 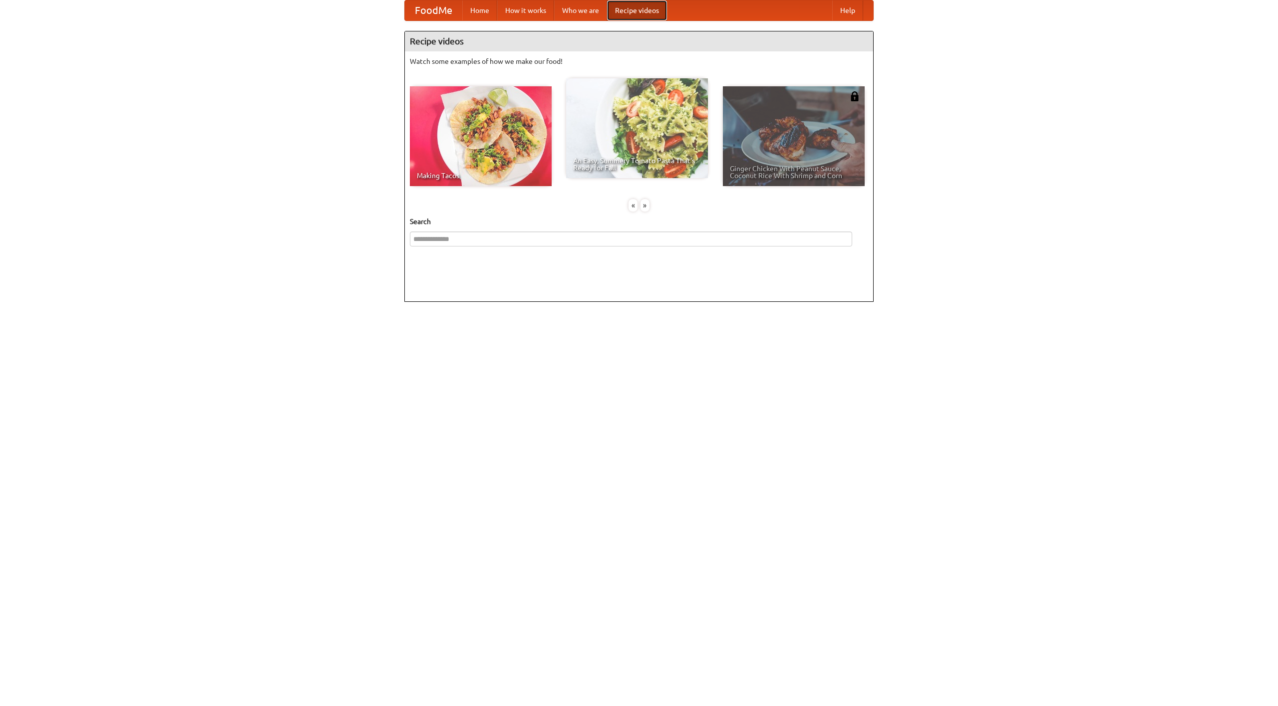 I want to click on a: Making Tacos, so click(x=481, y=136).